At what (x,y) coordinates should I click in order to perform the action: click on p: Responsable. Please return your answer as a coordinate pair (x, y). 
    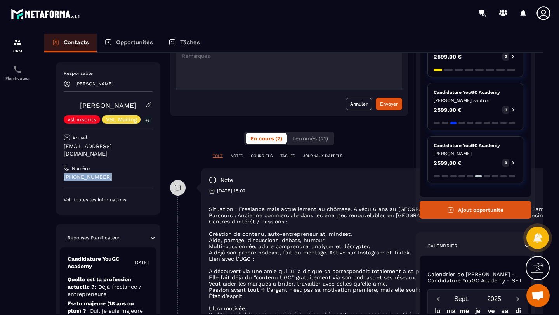
    Looking at the image, I should click on (108, 73).